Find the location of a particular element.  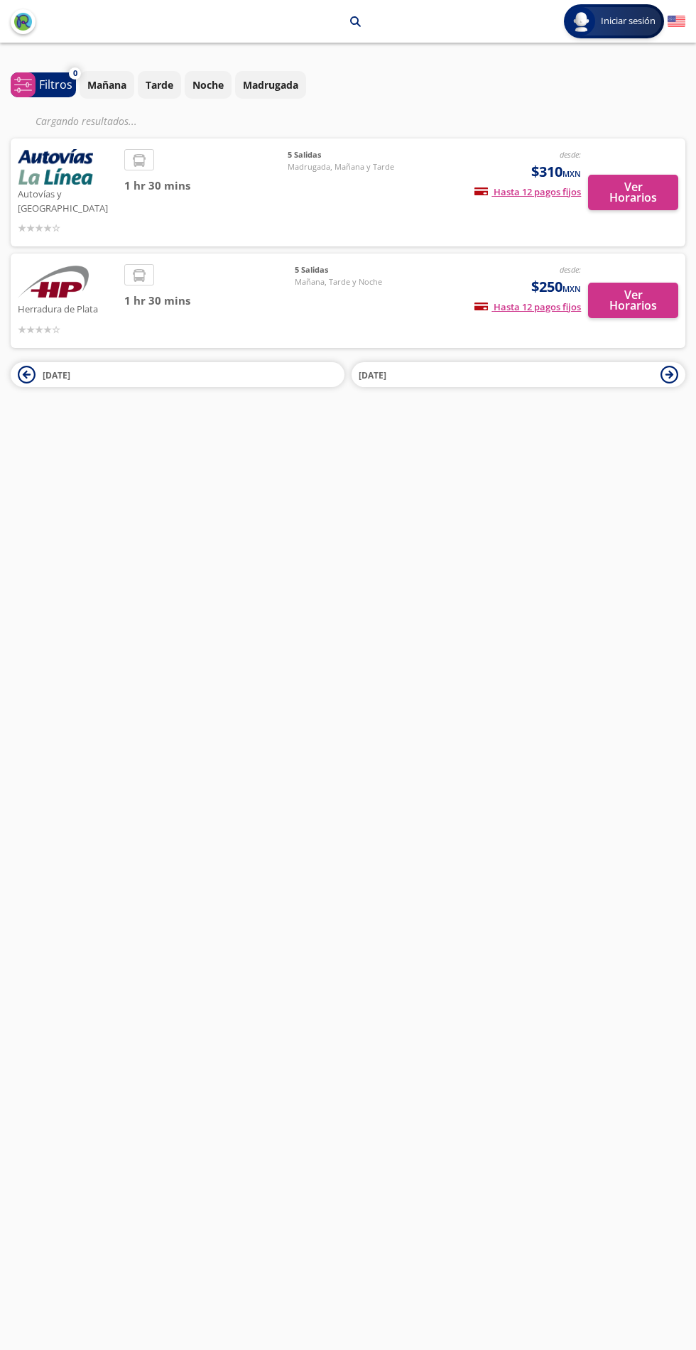

p: Herradura de Plata is located at coordinates (67, 308).